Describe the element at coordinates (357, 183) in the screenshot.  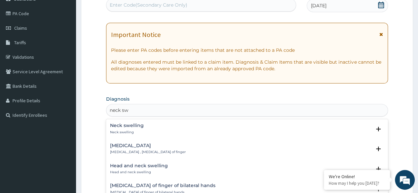
I see `p: How may I help you today?` at that location.